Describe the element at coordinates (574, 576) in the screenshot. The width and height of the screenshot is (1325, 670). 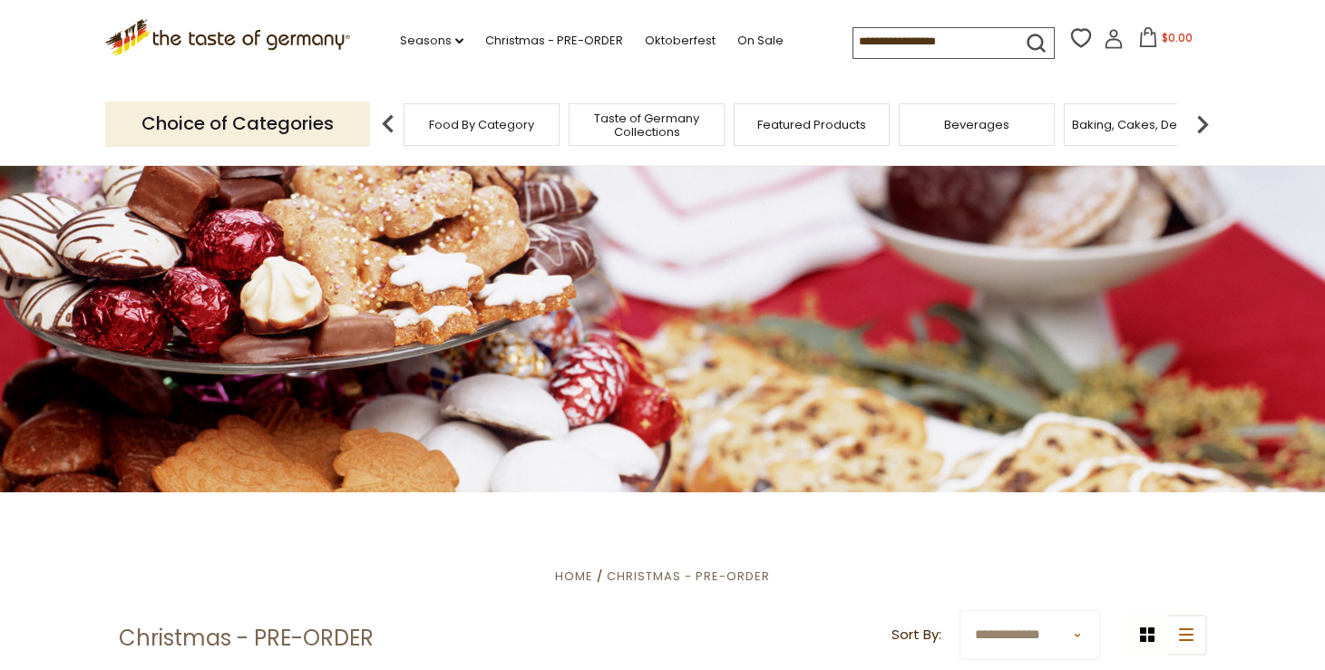
I see `span: Home` at that location.